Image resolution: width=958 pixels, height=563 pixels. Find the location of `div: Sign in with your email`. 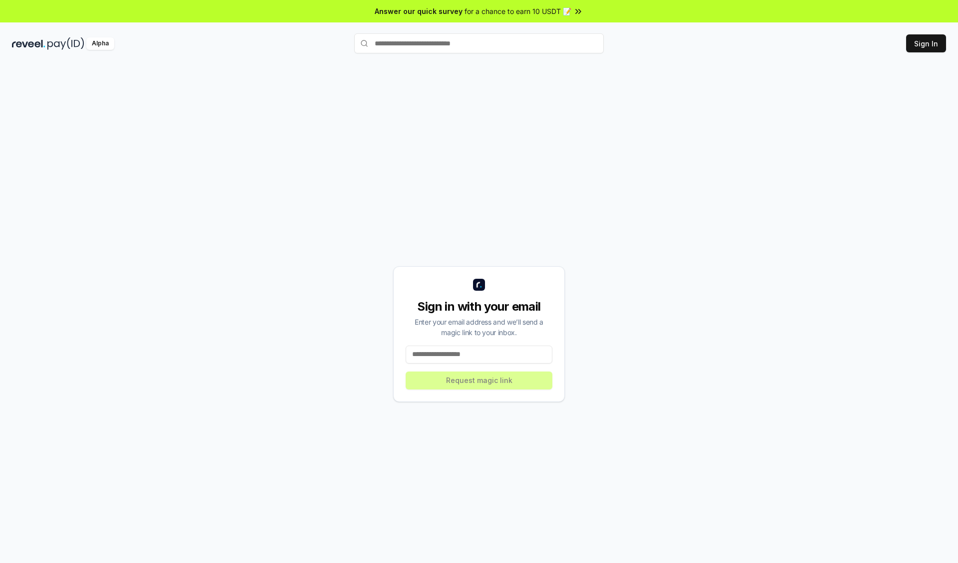

div: Sign in with your email is located at coordinates (479, 307).